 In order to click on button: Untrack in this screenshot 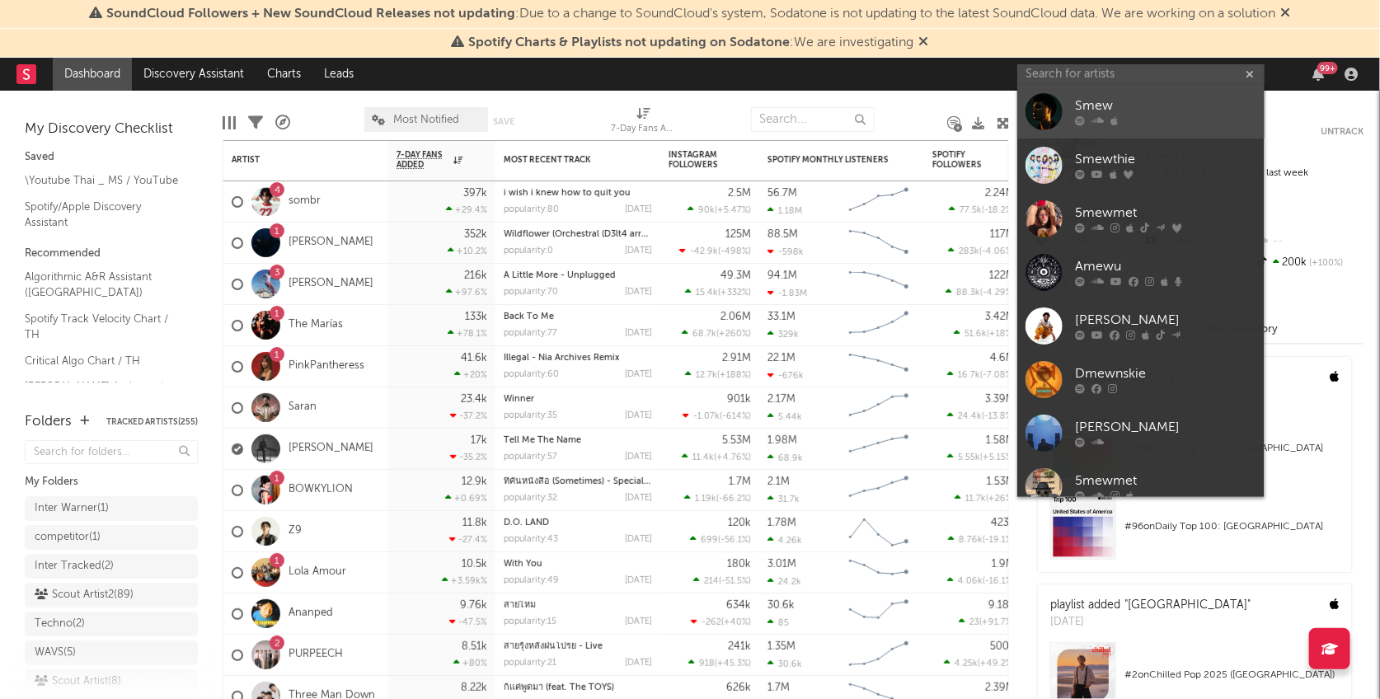, I will do `click(1342, 132)`.